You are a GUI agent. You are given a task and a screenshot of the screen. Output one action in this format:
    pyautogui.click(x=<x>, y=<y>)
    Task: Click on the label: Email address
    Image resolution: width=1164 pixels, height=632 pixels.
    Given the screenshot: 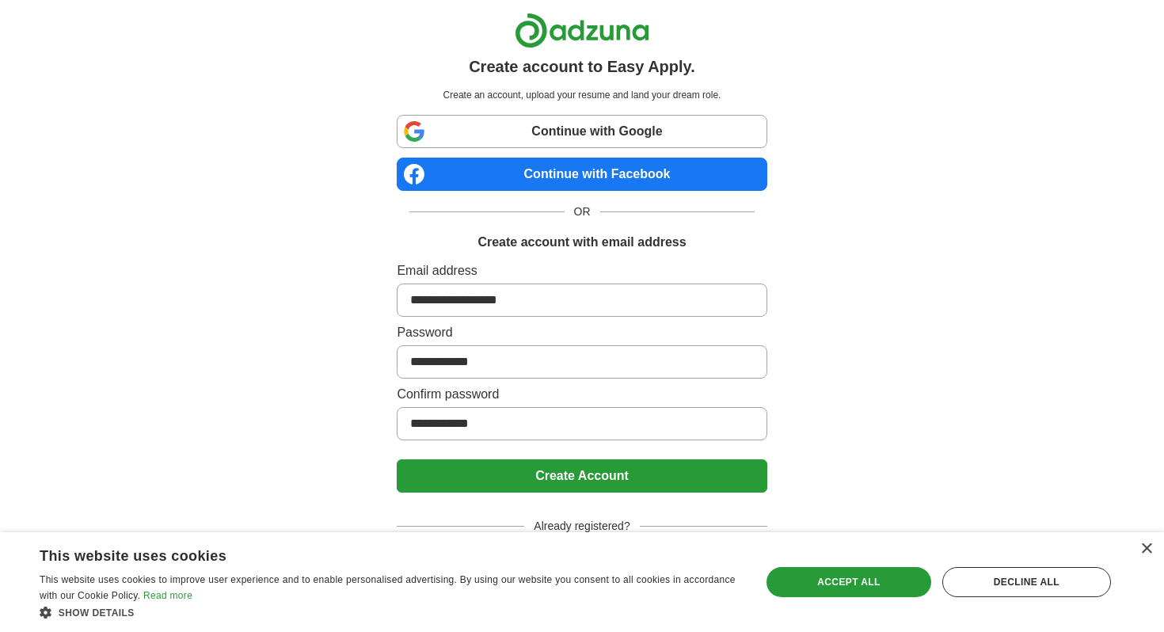 What is the action you would take?
    pyautogui.click(x=581, y=271)
    